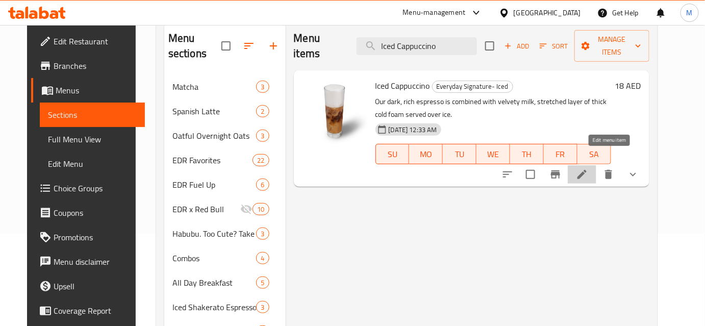  Describe the element at coordinates (225, 258) in the screenshot. I see `div: Combos4` at that location.